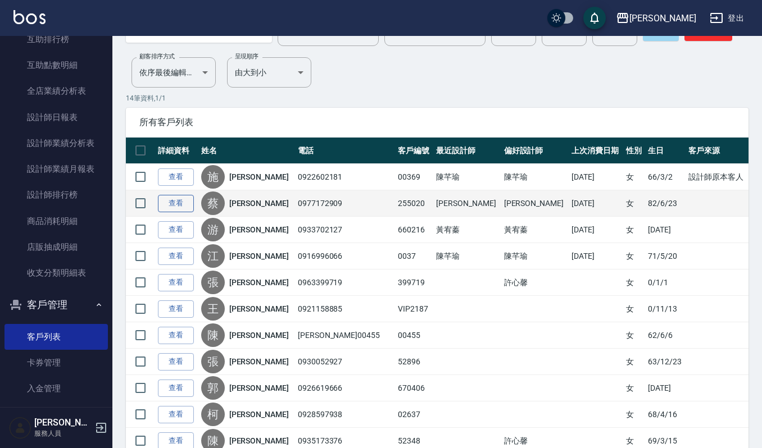 This screenshot has width=762, height=448. Describe the element at coordinates (345, 283) in the screenshot. I see `td: 0963399719` at that location.